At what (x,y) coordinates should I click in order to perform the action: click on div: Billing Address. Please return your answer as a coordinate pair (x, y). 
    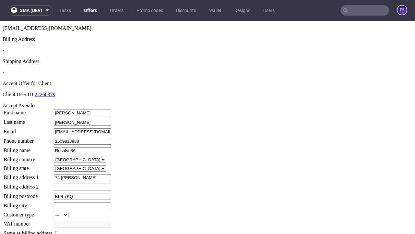
    Looking at the image, I should click on (208, 18).